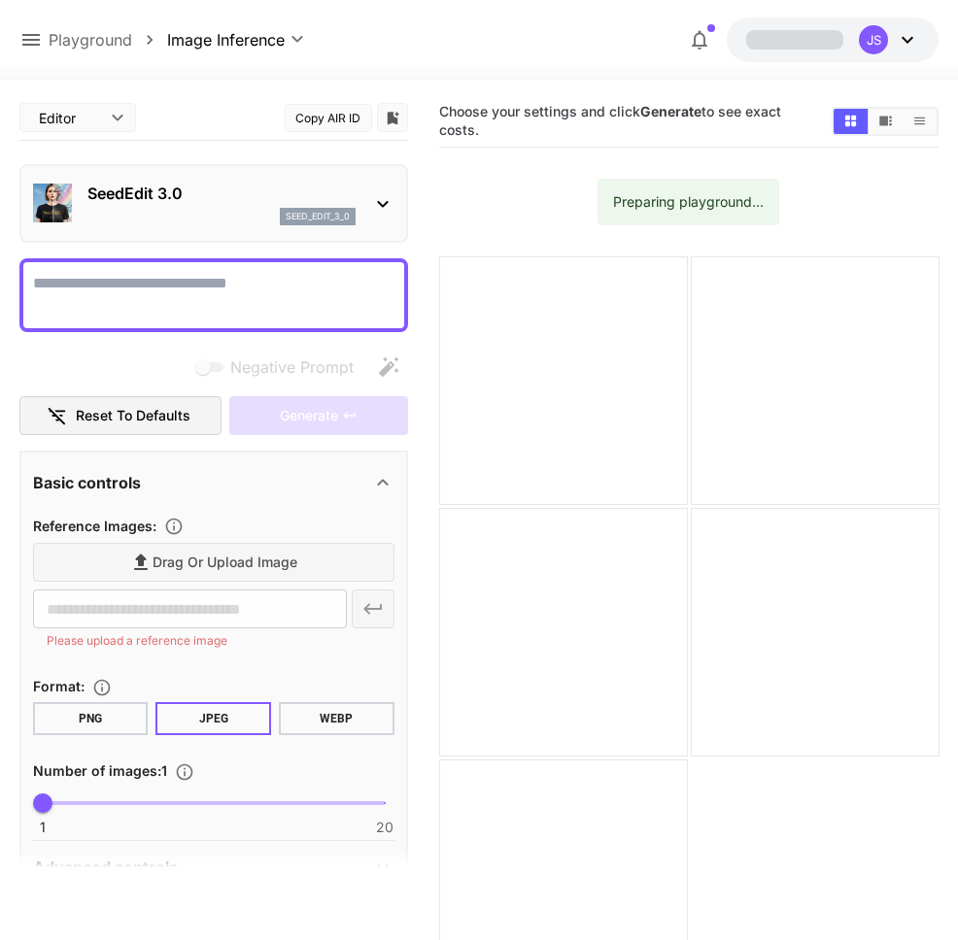 This screenshot has height=940, width=958. Describe the element at coordinates (213, 719) in the screenshot. I see `button: JPEG` at that location.